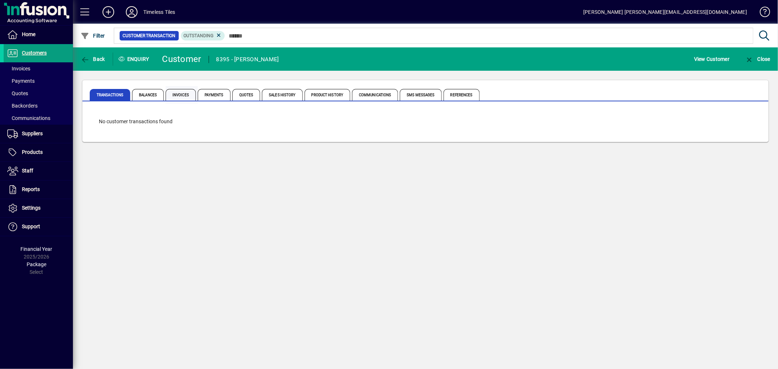 This screenshot has height=369, width=778. I want to click on span: Customer Transaction, so click(149, 36).